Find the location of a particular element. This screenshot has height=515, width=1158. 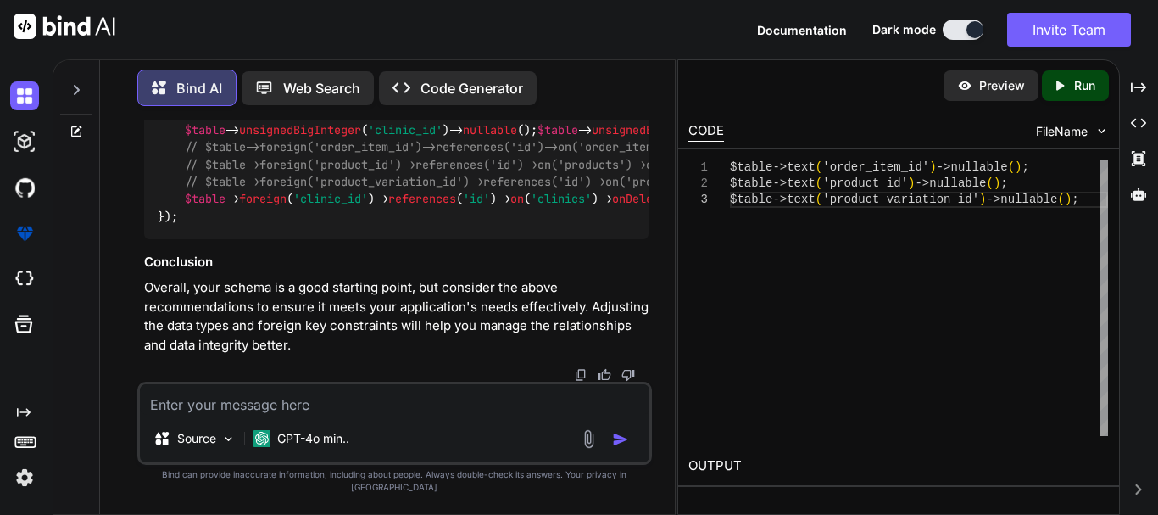

p: Bind can provide inaccurate information, including about people. Always double-check its answers.... is located at coordinates (394, 481).